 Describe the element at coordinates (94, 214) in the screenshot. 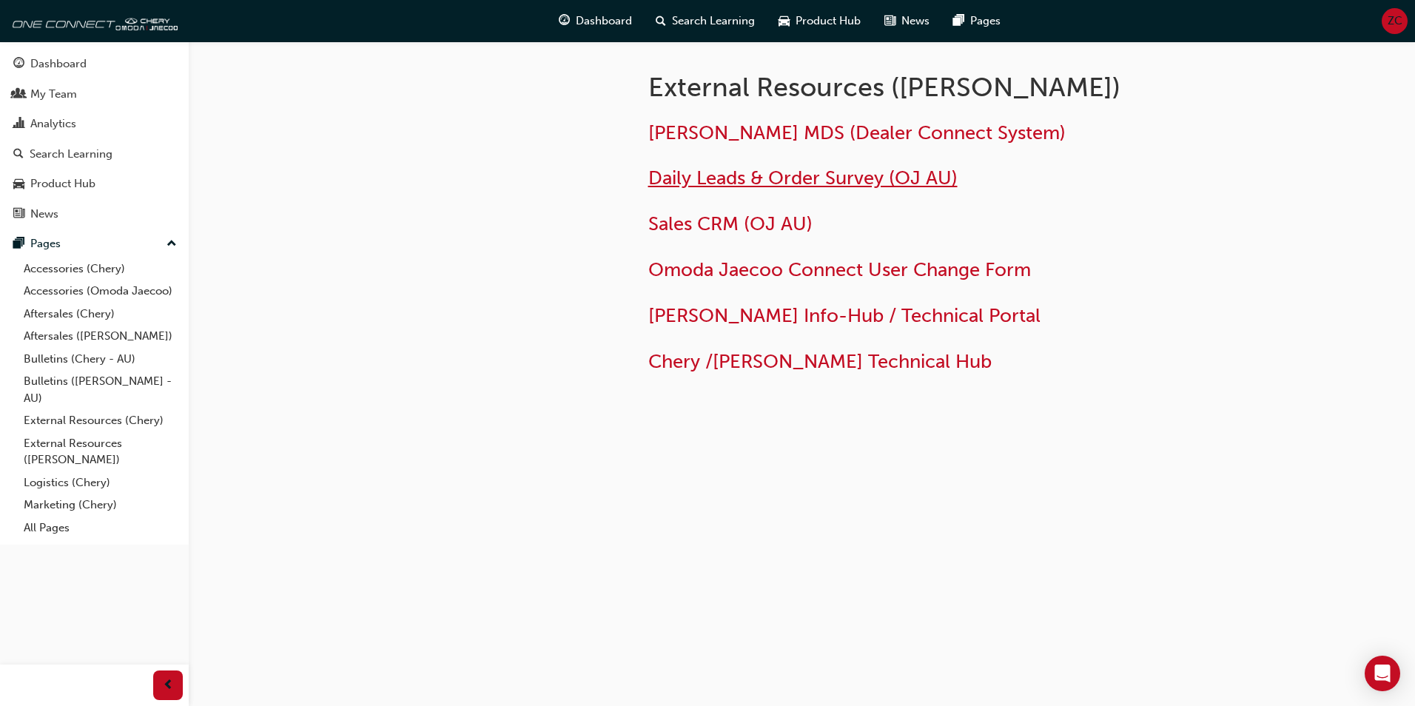

I see `a: News` at that location.